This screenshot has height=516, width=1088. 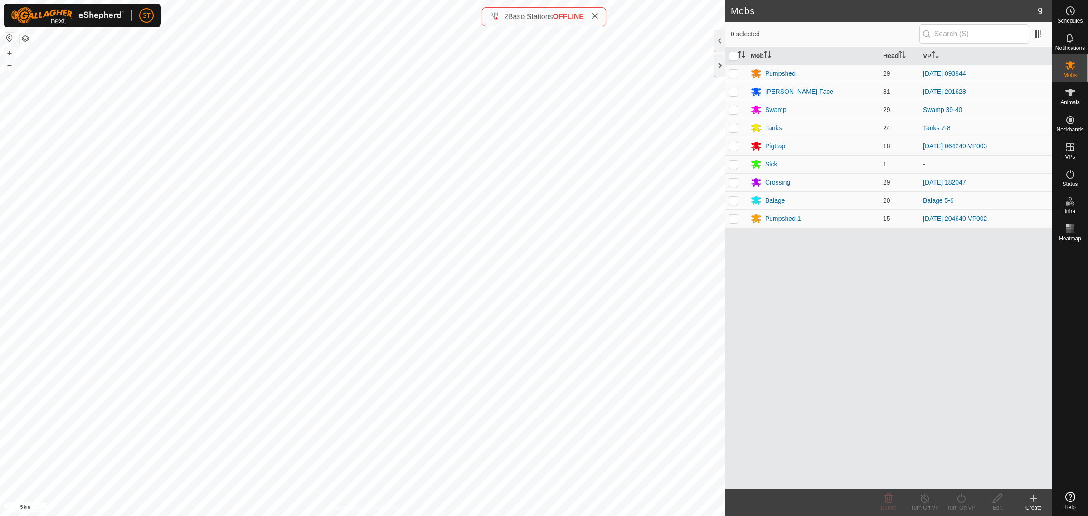 What do you see at coordinates (775, 200) in the screenshot?
I see `div: Balage` at bounding box center [775, 200].